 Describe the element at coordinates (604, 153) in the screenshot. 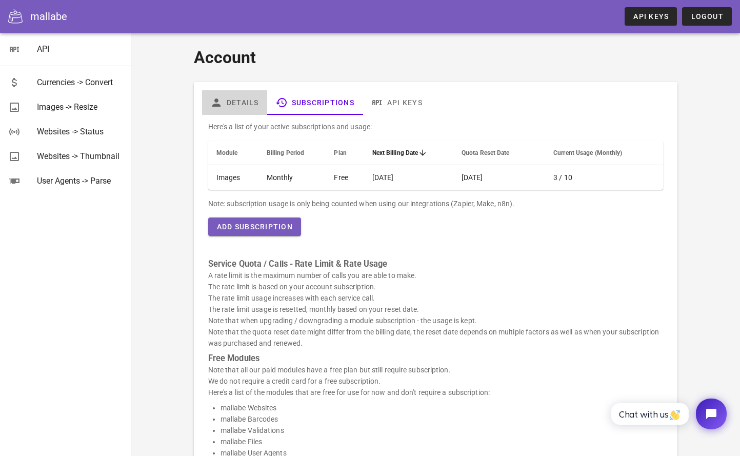

I see `th: Current Usage (Monthly): Not sorted. Activate to sort ascending.` at that location.